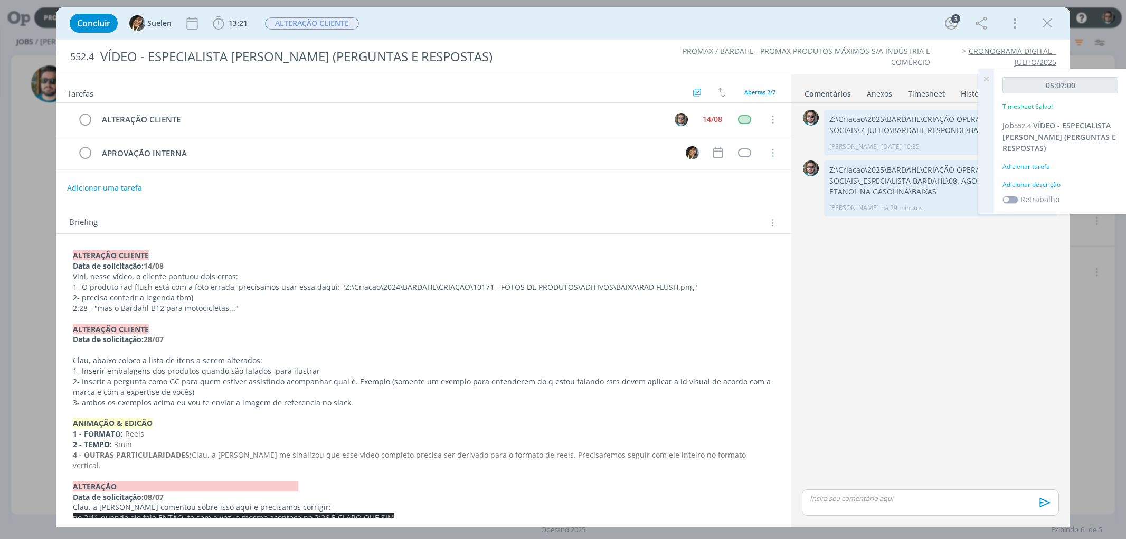  I want to click on strong: 08/07, so click(154, 497).